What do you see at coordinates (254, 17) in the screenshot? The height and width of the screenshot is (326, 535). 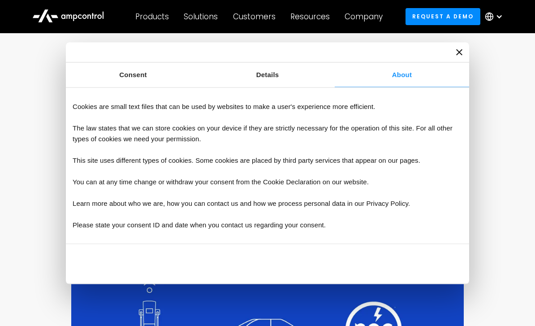 I see `div: Customers` at bounding box center [254, 17].